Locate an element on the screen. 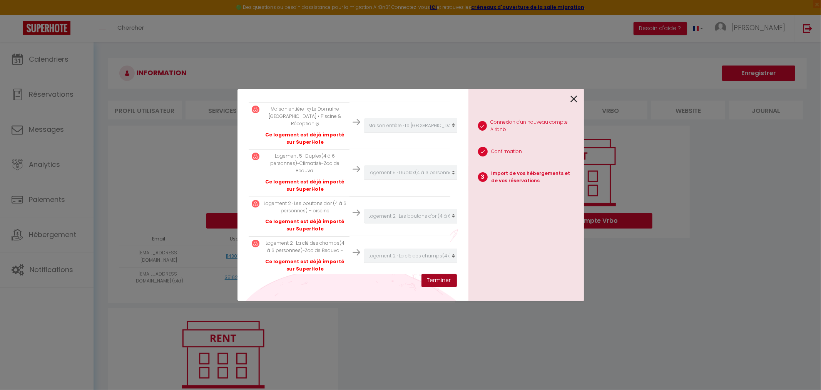  p: Logement 5 · Duplex(4 à 6 personnes)~Climatisé~Zoo de Beauval is located at coordinates (305, 163).